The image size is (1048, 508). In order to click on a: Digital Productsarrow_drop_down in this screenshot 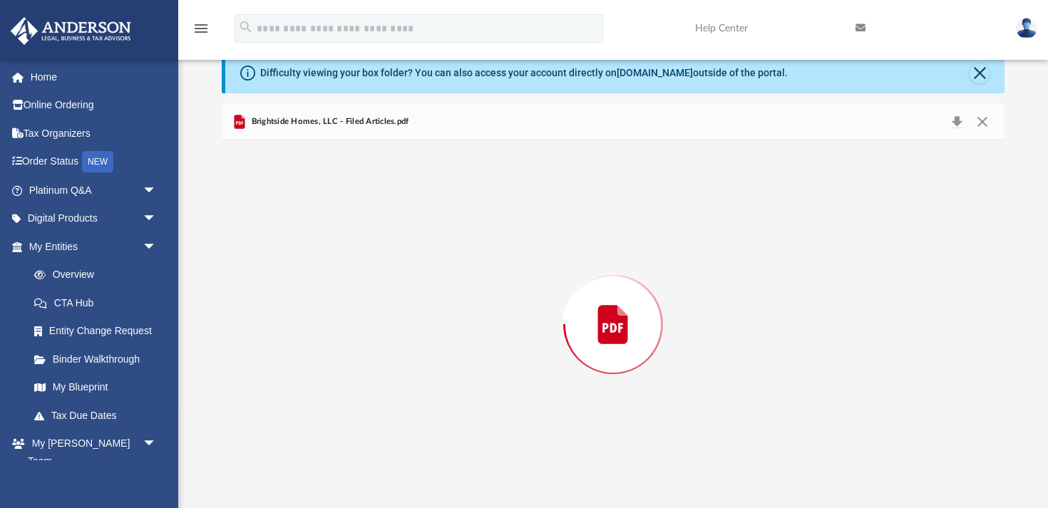, I will do `click(94, 219)`.